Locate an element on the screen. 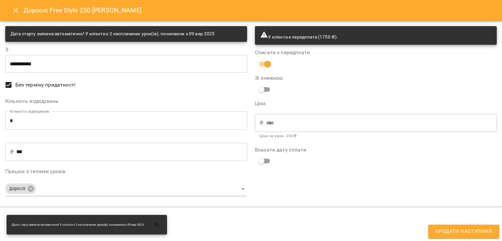 The width and height of the screenshot is (502, 241). div: Дата старту змінена автоматично! У клієнта є 2 несплачених урок(ів), починаючи з 09 вер 2025 is located at coordinates (112, 34).